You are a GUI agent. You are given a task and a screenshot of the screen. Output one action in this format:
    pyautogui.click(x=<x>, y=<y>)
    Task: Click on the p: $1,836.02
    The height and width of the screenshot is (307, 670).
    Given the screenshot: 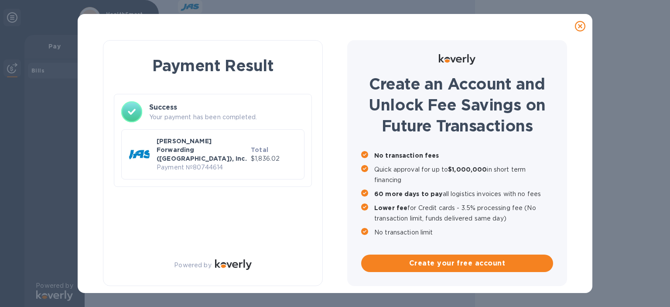 What is the action you would take?
    pyautogui.click(x=274, y=158)
    